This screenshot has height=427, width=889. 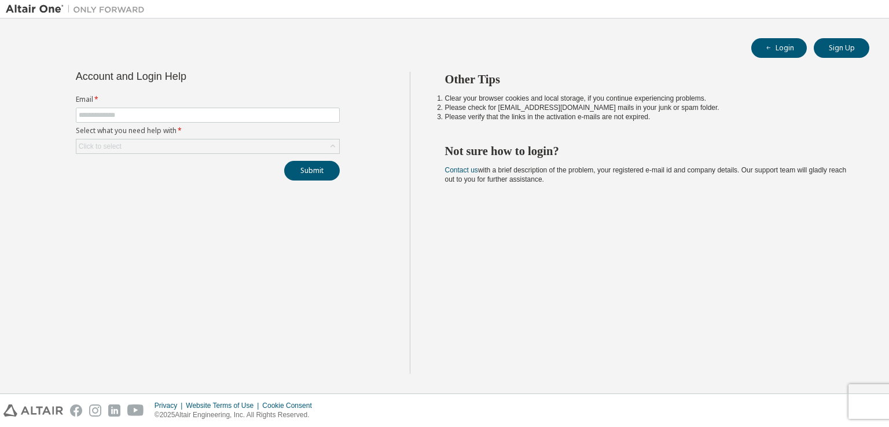 What do you see at coordinates (170, 406) in the screenshot?
I see `div: Privacy` at bounding box center [170, 406].